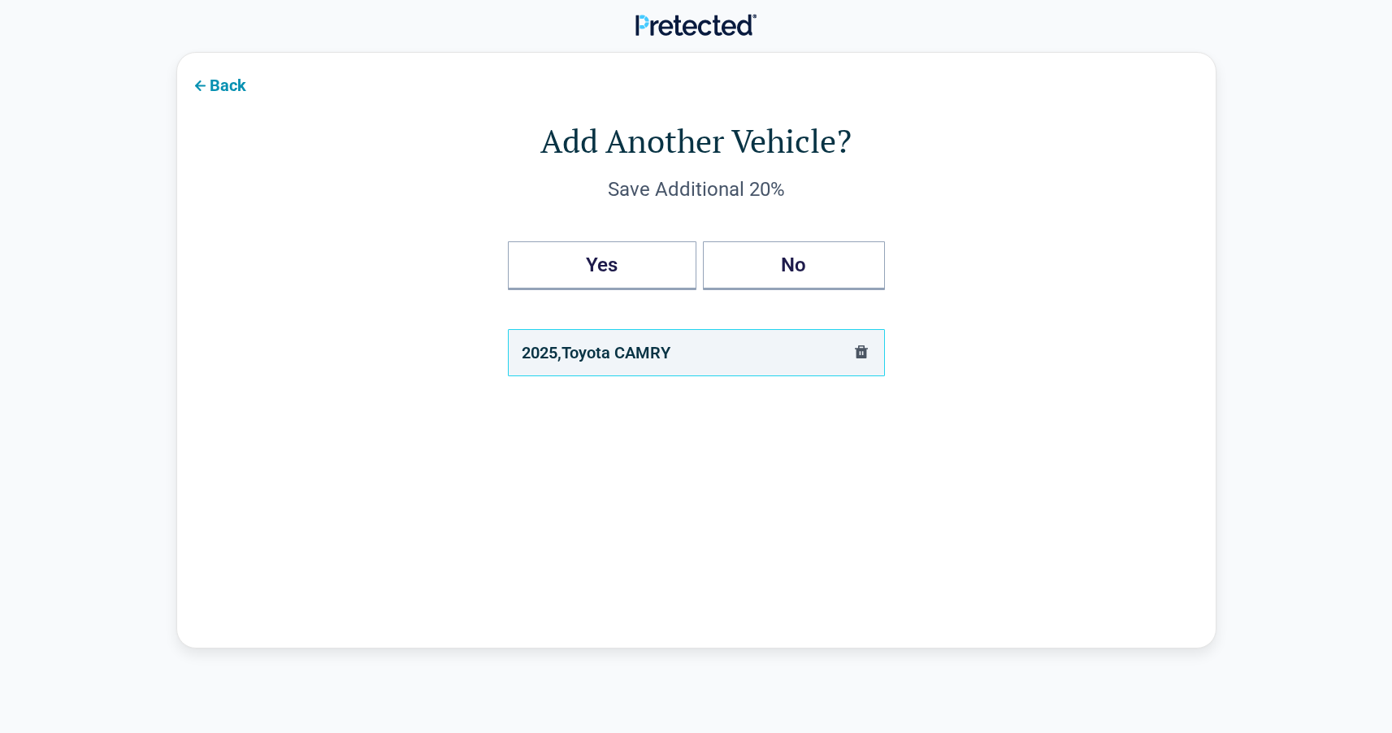 The height and width of the screenshot is (733, 1392). I want to click on div: Save Additional 20%, so click(697, 189).